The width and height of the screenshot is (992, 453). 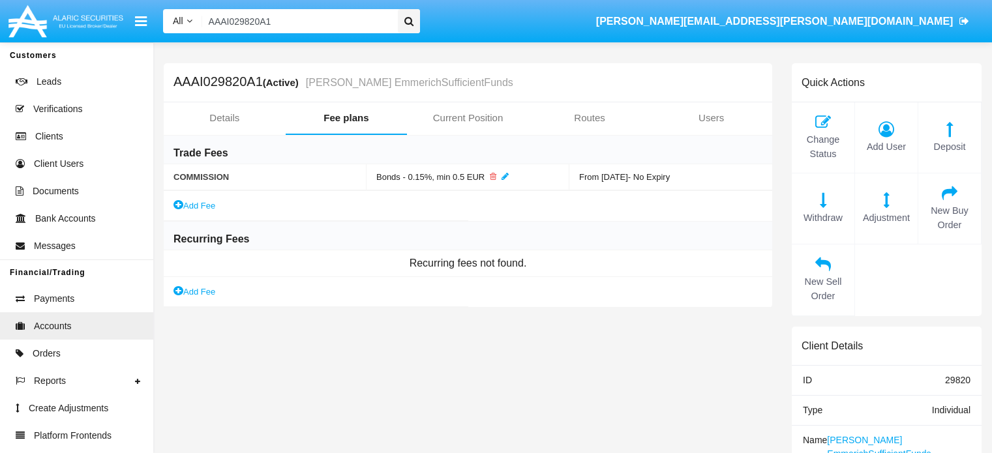 What do you see at coordinates (50, 381) in the screenshot?
I see `span: Reports` at bounding box center [50, 381].